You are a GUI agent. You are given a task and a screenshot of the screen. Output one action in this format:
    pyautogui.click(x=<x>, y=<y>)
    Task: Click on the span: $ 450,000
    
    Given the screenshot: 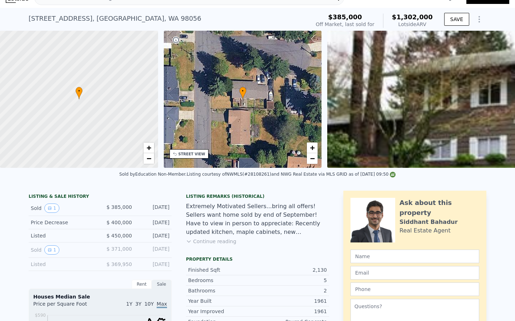 What is the action you would take?
    pyautogui.click(x=119, y=236)
    